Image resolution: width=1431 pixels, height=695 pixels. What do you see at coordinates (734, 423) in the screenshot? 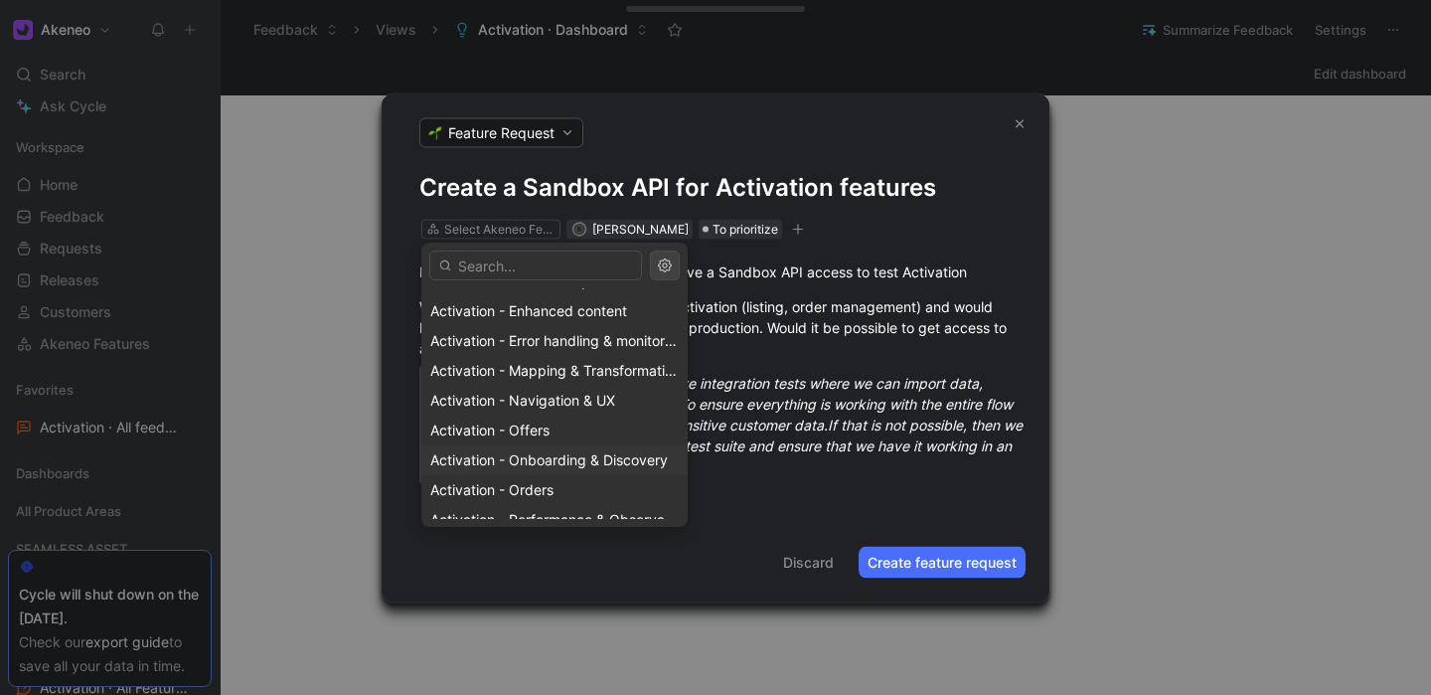
I see `em: Ideally we would have liked to execute integration tests where we can import data, update shippin...` at bounding box center [734, 423].